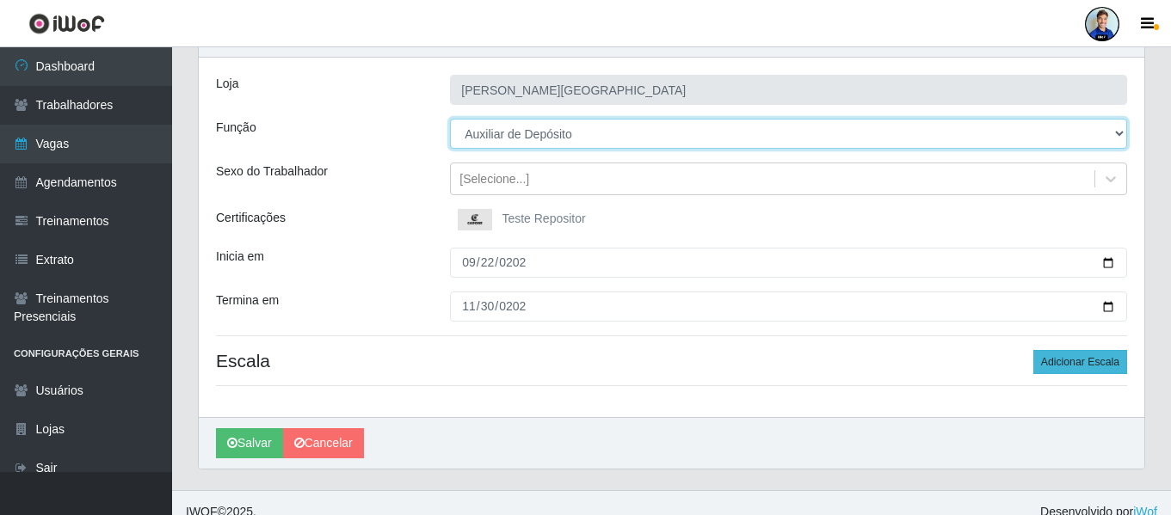 The height and width of the screenshot is (515, 1171). Describe the element at coordinates (543, 219) in the screenshot. I see `span: Teste Repositor` at that location.